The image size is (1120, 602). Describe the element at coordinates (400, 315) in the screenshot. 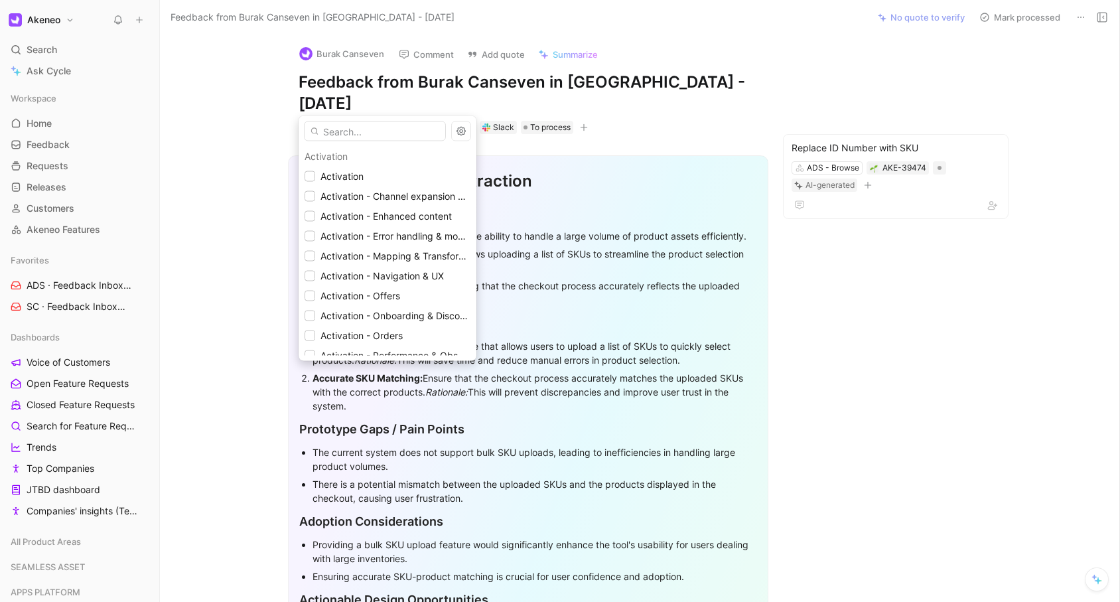

I see `span: Activation - Onboarding & Discovery` at that location.